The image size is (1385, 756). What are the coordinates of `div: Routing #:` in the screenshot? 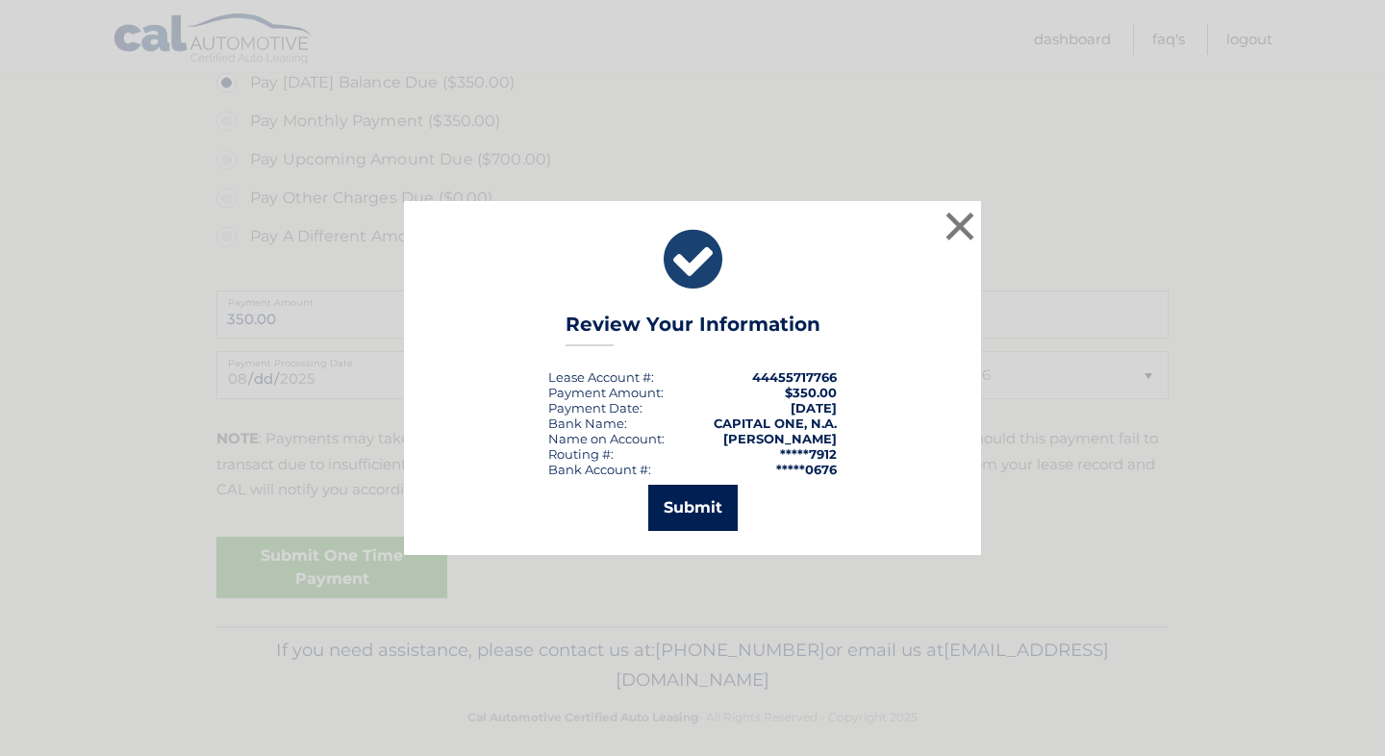 It's located at (581, 454).